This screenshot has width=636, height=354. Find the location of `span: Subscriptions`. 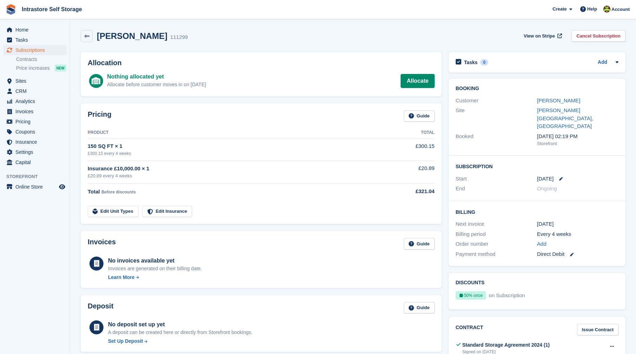

span: Subscriptions is located at coordinates (36, 50).